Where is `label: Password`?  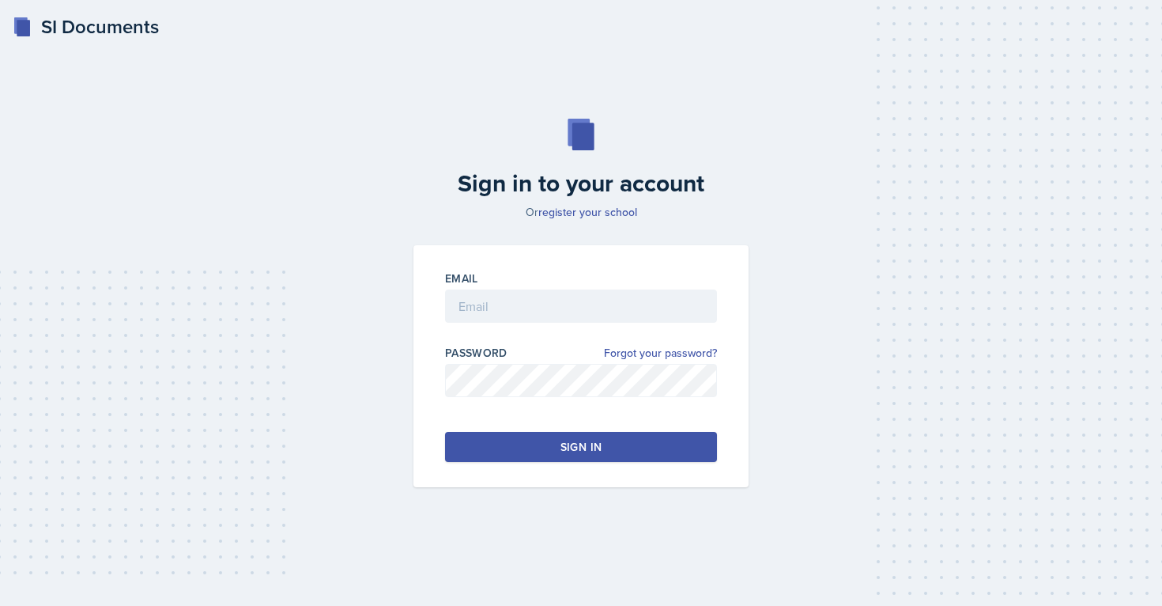 label: Password is located at coordinates (476, 353).